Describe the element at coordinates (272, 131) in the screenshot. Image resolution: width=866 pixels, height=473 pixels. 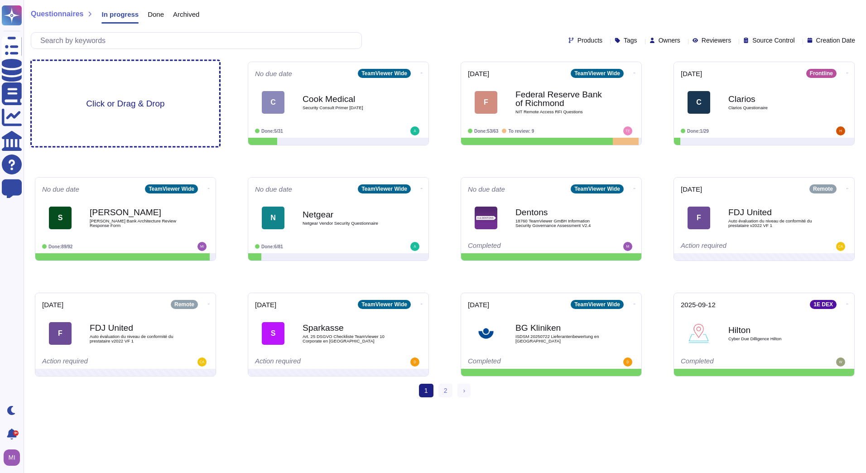
I see `span: Done: 5/31` at that location.